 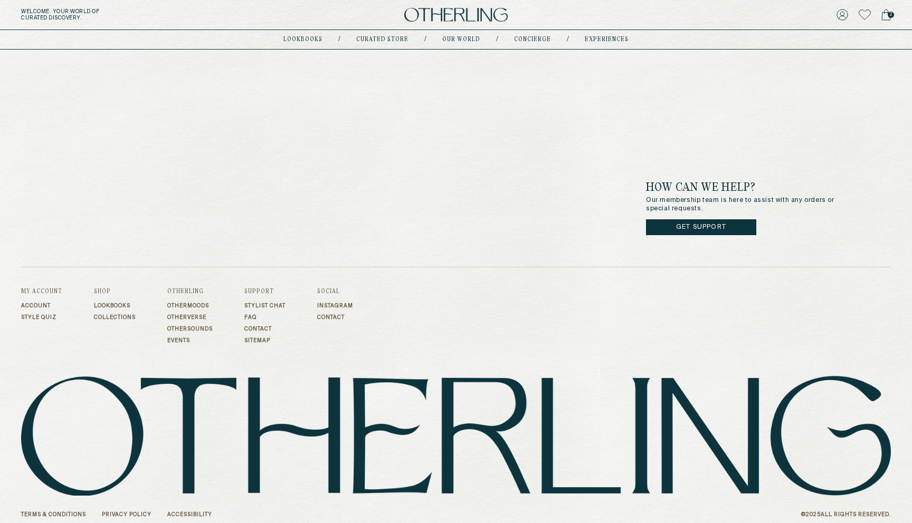 I want to click on a: concierge, so click(x=532, y=40).